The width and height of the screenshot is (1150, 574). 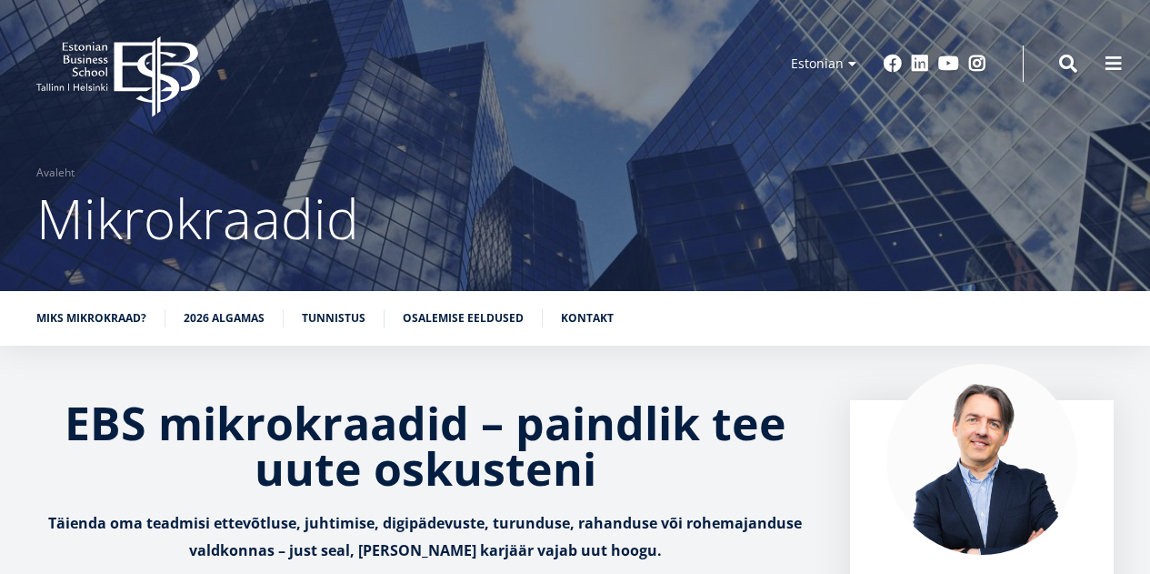 I want to click on img: Marko Rillo, so click(x=982, y=459).